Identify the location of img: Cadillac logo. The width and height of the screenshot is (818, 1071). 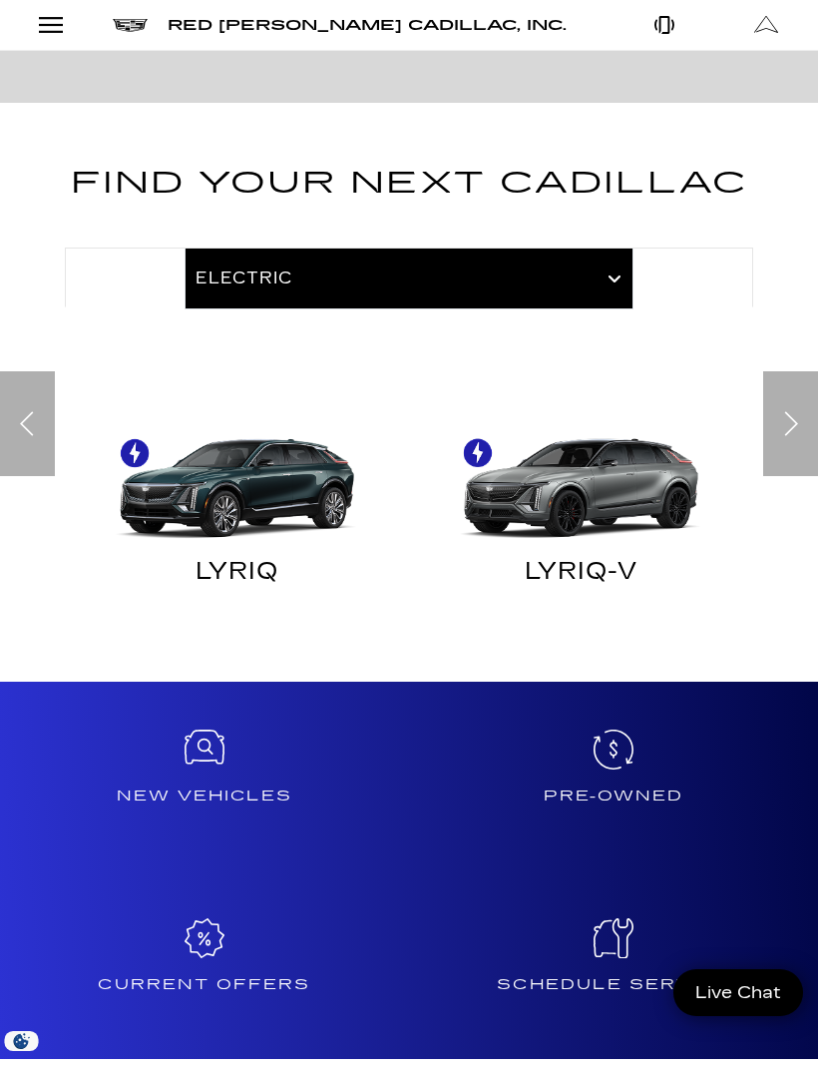
(130, 25).